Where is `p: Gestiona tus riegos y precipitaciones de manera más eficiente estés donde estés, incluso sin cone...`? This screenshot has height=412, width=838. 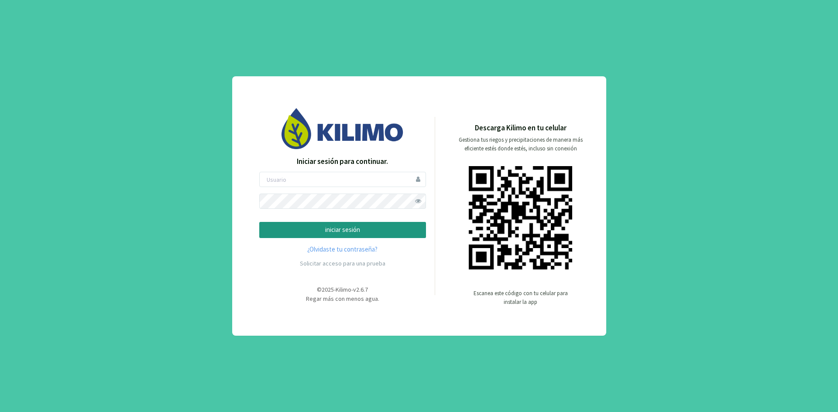
p: Gestiona tus riegos y precipitaciones de manera más eficiente estés donde estés, incluso sin cone... is located at coordinates (521, 144).